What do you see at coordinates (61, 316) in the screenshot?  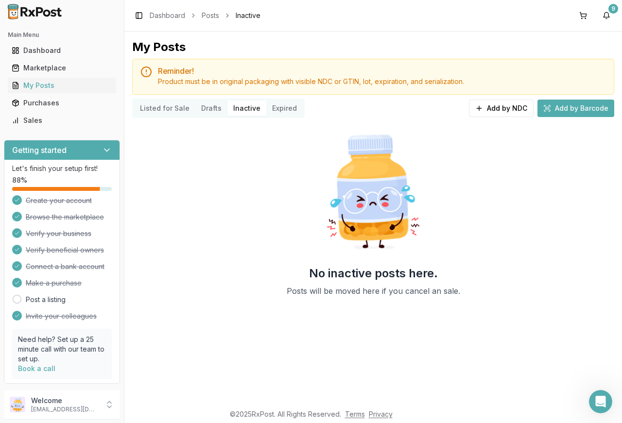 I see `span: Invite your colleagues` at bounding box center [61, 316].